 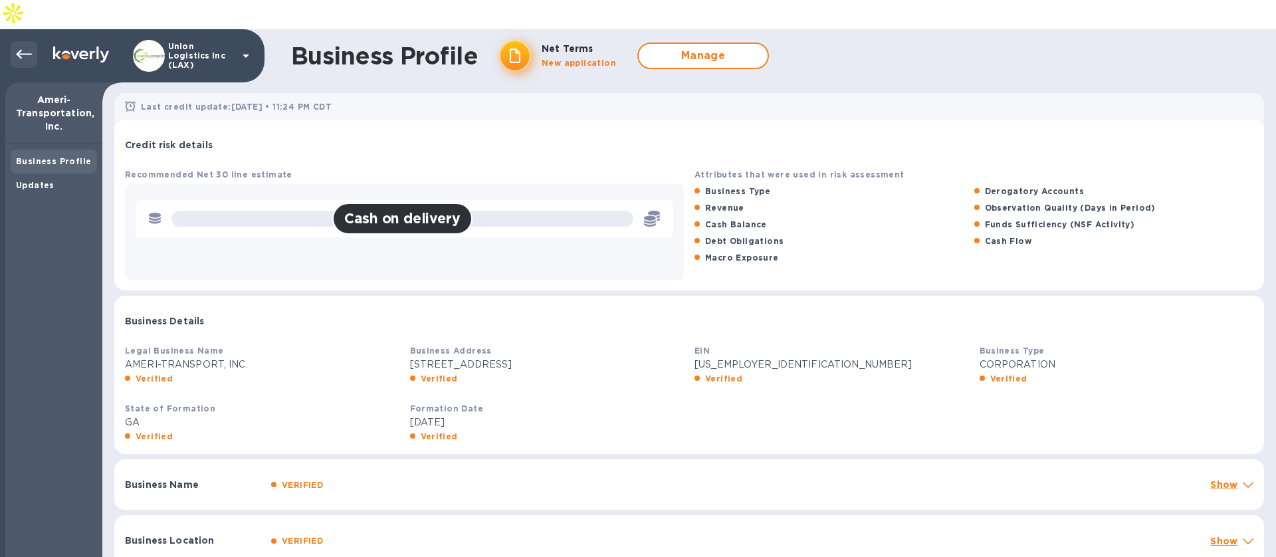 What do you see at coordinates (53, 161) in the screenshot?
I see `b: Business Profile` at bounding box center [53, 161].